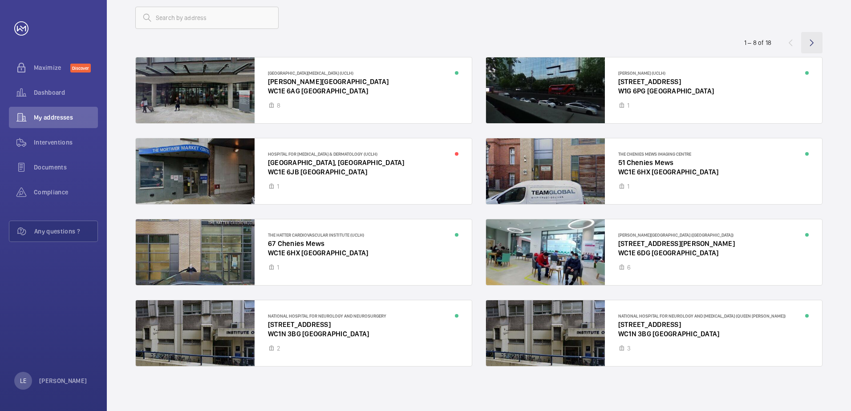  Describe the element at coordinates (66, 167) in the screenshot. I see `span: Documents` at that location.